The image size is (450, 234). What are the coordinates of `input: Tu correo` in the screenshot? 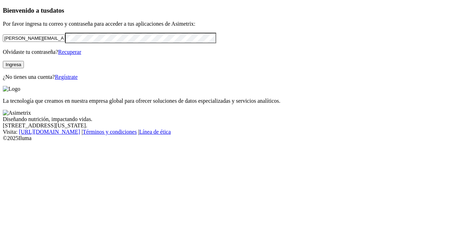 It's located at (34, 38).